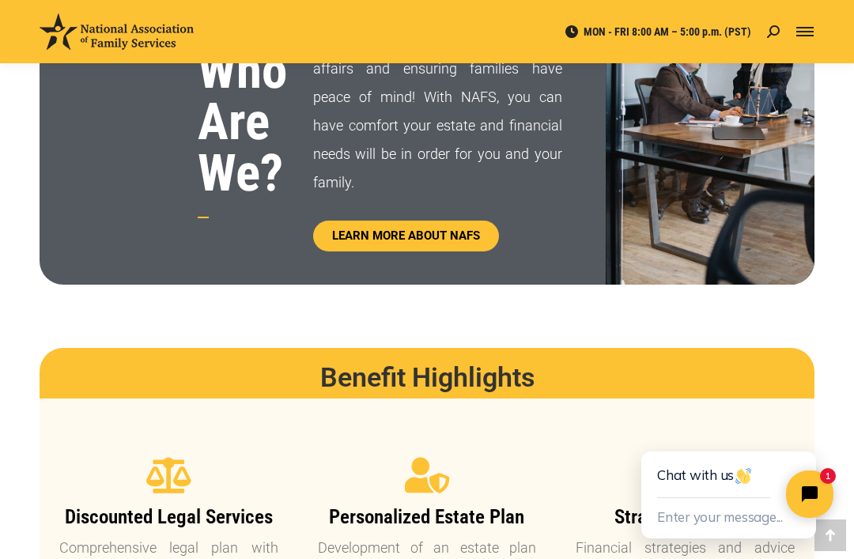 The image size is (854, 559). I want to click on div: Chat with us, so click(123, 75).